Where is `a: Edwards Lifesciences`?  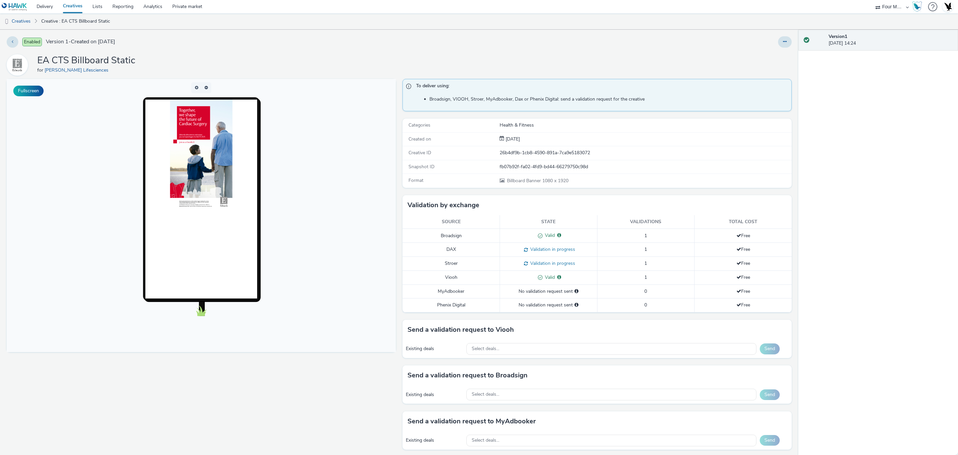 a: Edwards Lifesciences is located at coordinates (19, 65).